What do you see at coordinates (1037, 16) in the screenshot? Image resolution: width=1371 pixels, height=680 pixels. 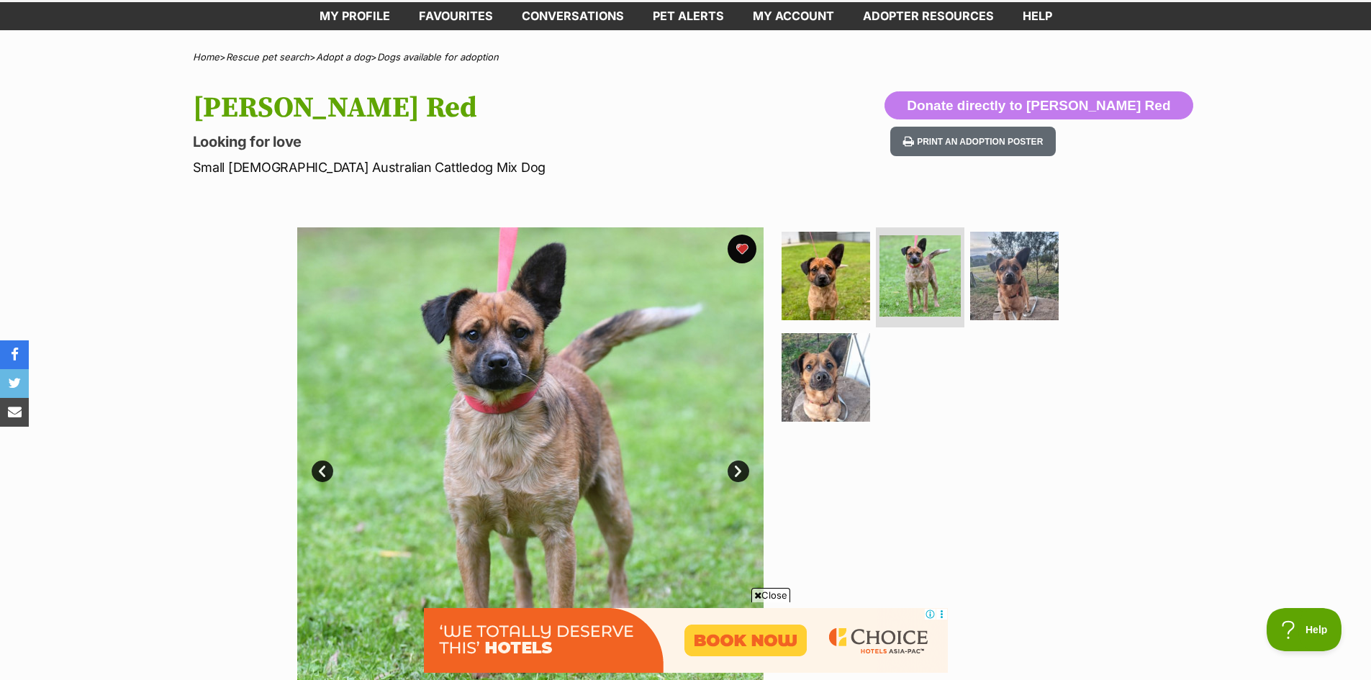 I see `a: Help` at bounding box center [1037, 16].